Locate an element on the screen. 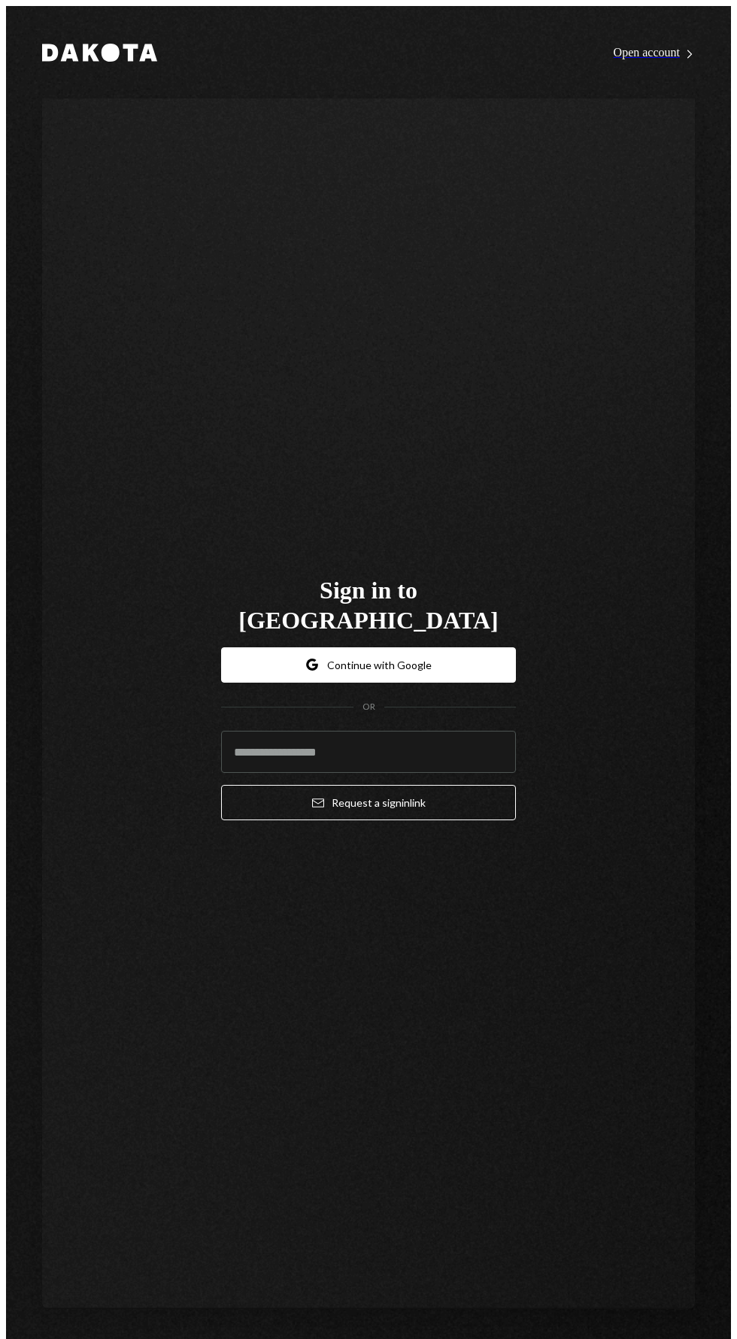  button: Continue with Google is located at coordinates (368, 665).